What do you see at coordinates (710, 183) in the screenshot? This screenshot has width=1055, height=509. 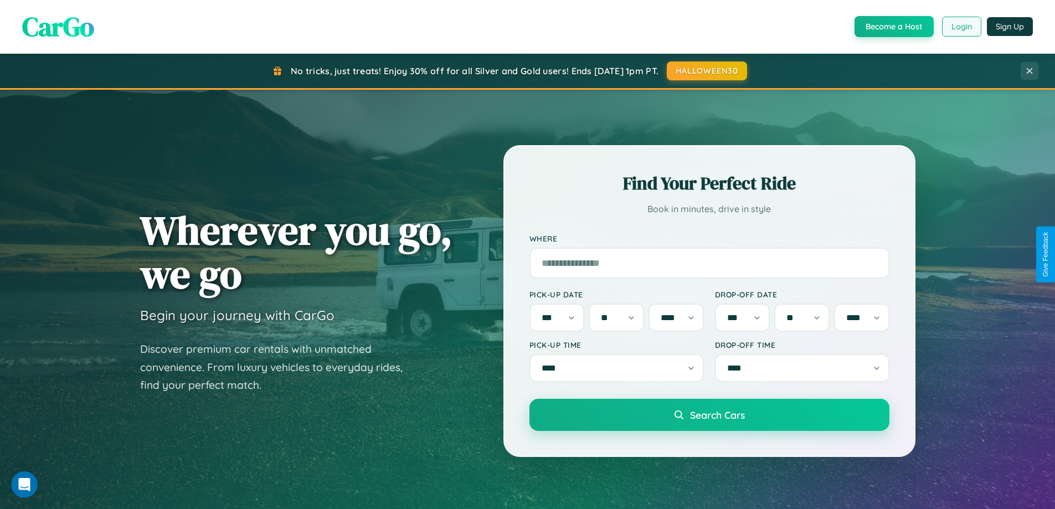 I see `h2: Find Your Perfect Ride` at bounding box center [710, 183].